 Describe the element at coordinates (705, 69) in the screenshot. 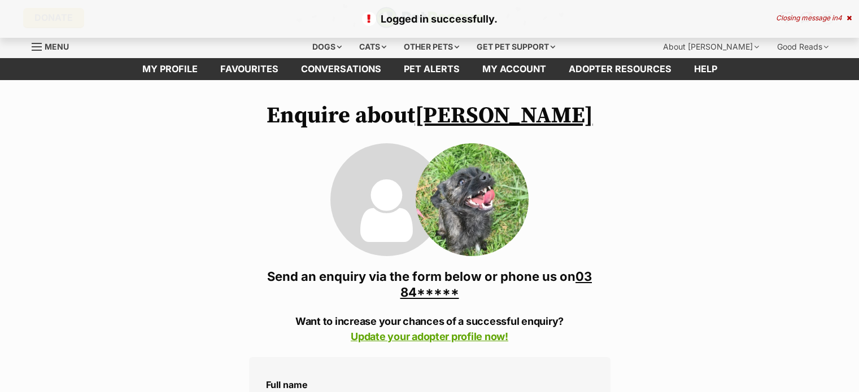

I see `a: Help` at that location.